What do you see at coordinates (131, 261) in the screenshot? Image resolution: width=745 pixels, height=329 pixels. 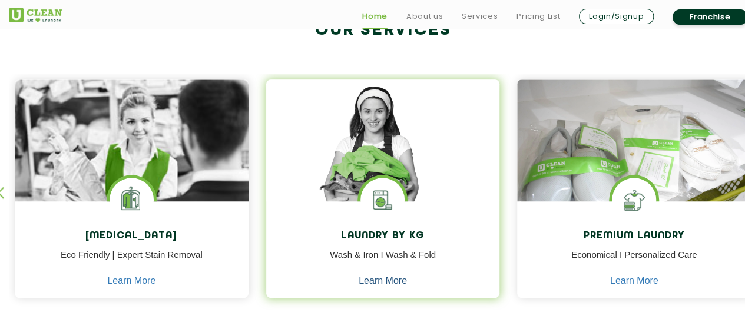 I see `p: Eco Friendly | Expert Stain Removal` at bounding box center [131, 261].